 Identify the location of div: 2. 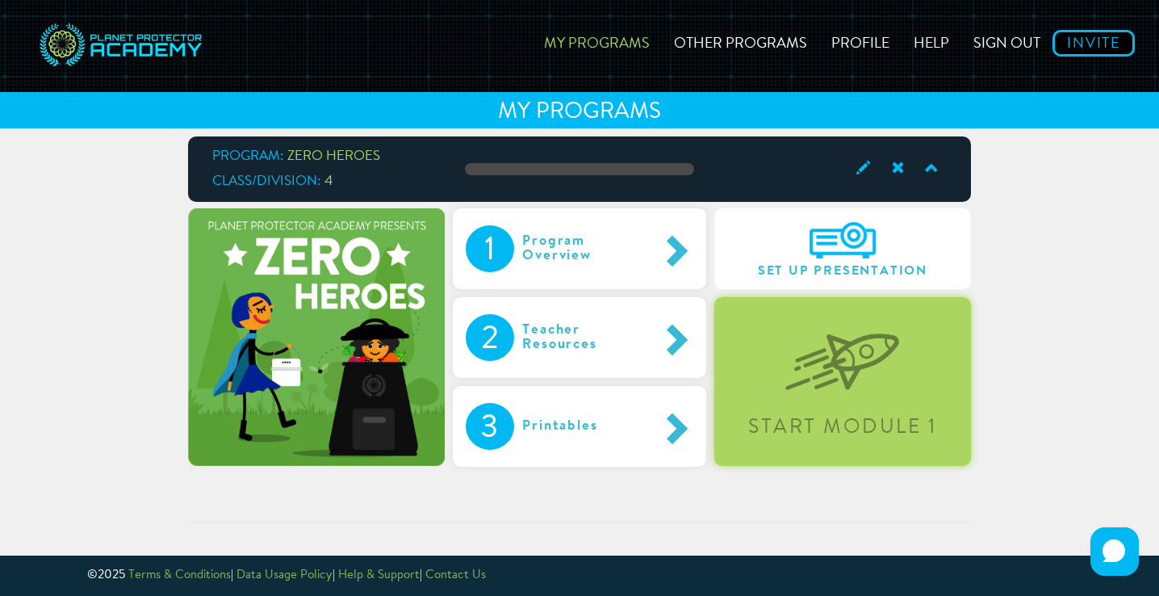
(490, 338).